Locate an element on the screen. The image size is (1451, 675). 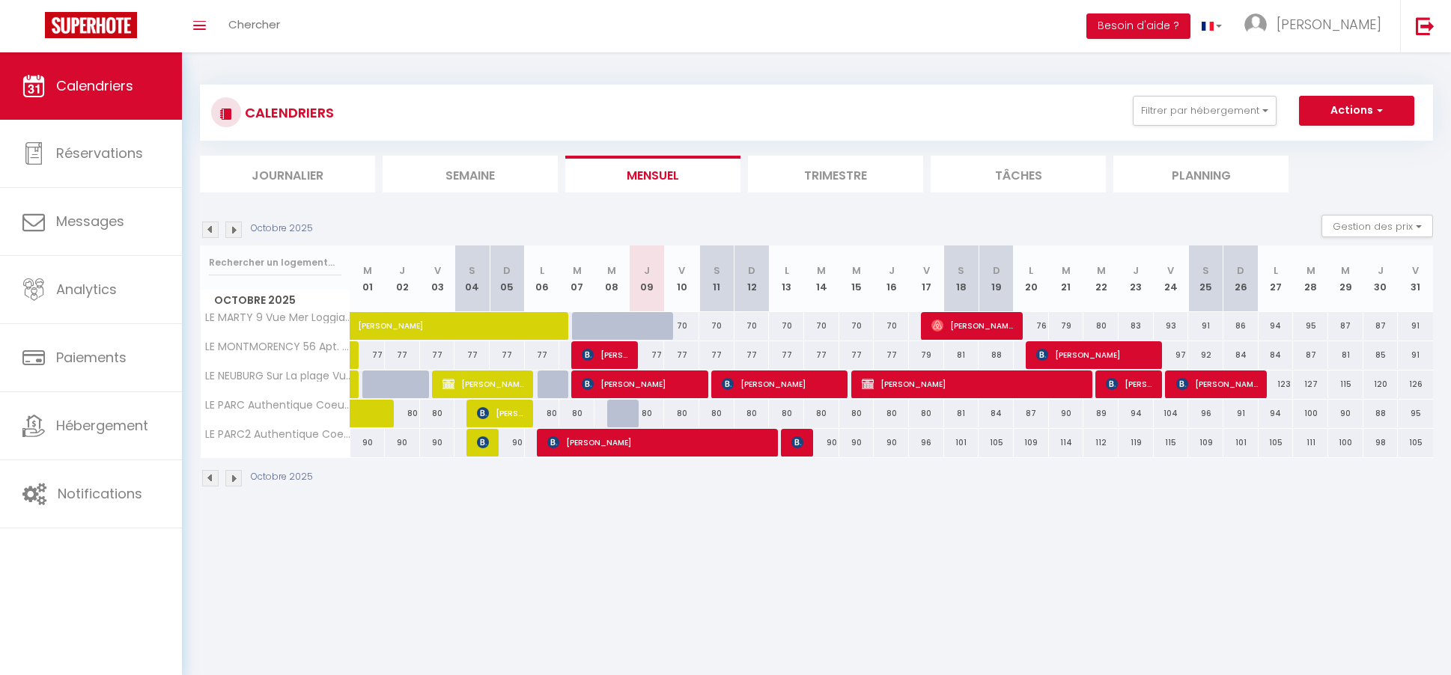
div: 88 is located at coordinates (1381, 413).